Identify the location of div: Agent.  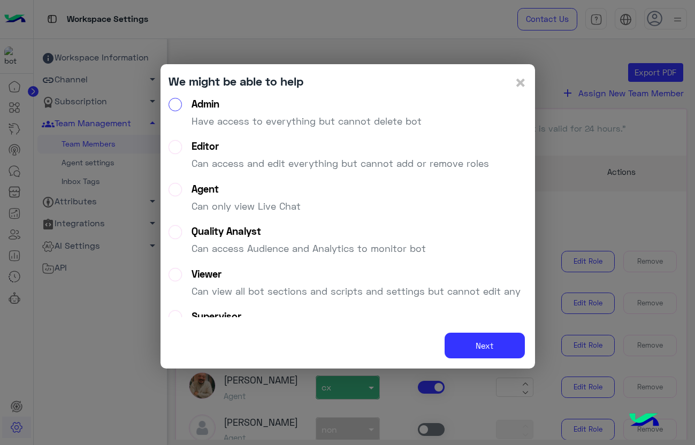
(246, 189).